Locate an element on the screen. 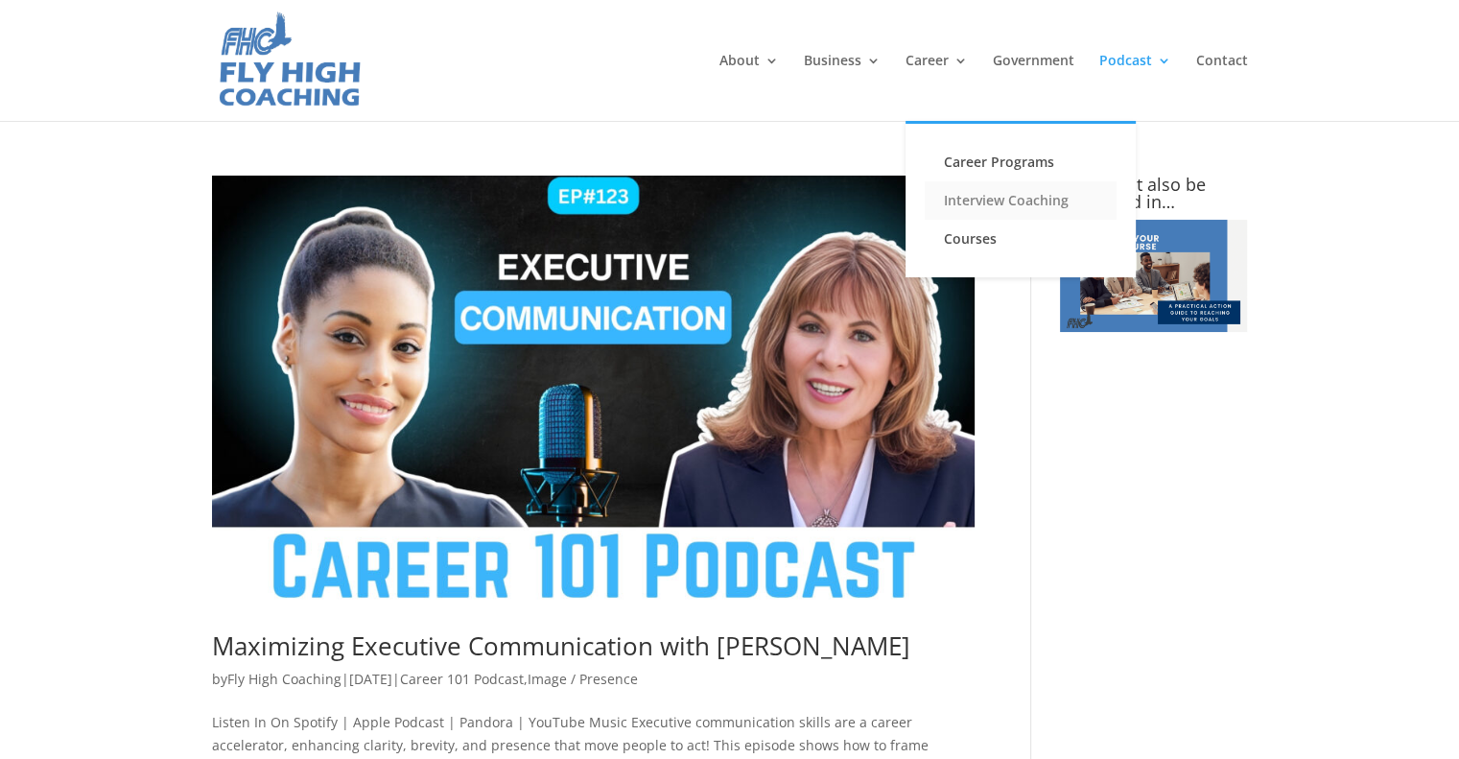 The height and width of the screenshot is (759, 1459). a: Courses is located at coordinates (1021, 239).